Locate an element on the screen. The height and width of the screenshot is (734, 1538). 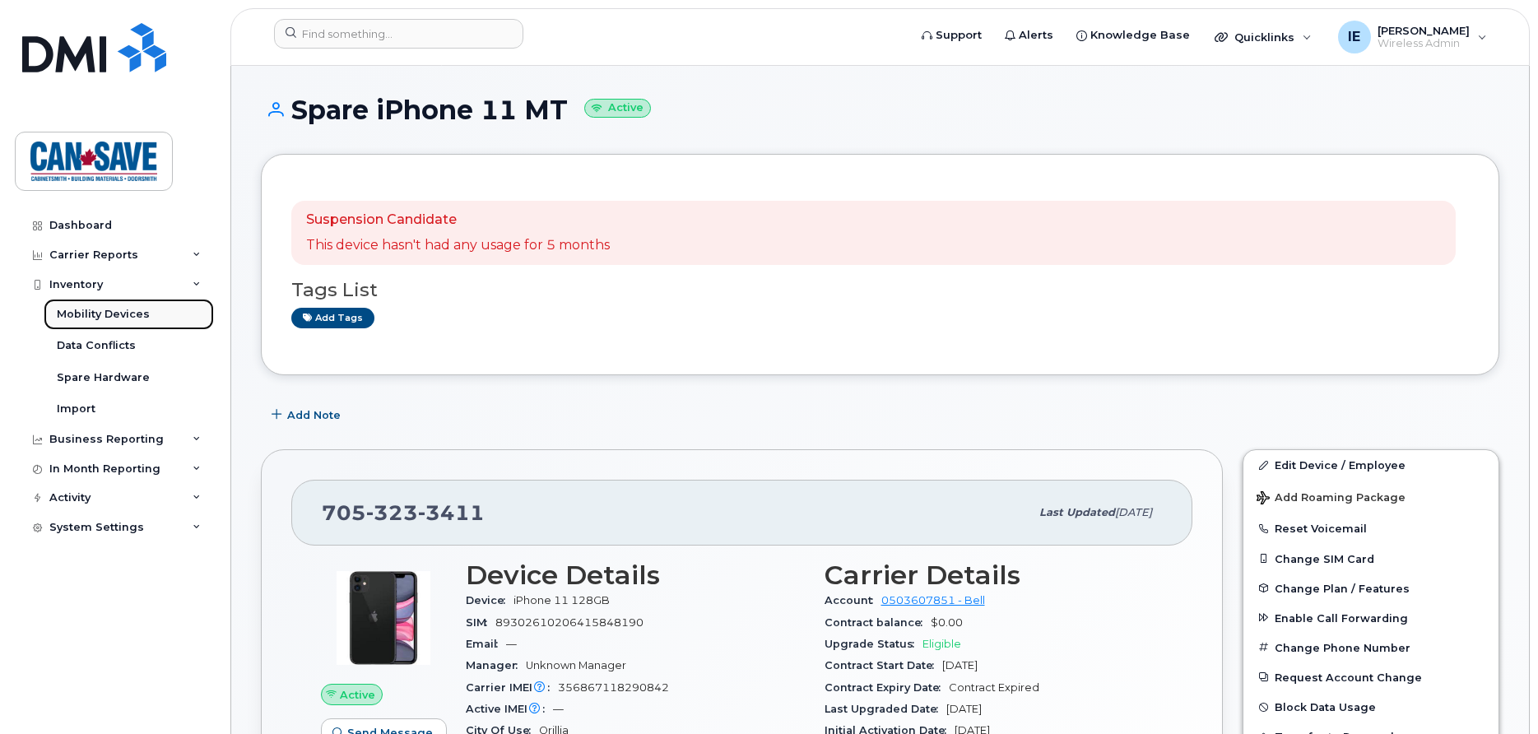
span: $0.00 is located at coordinates (947, 622).